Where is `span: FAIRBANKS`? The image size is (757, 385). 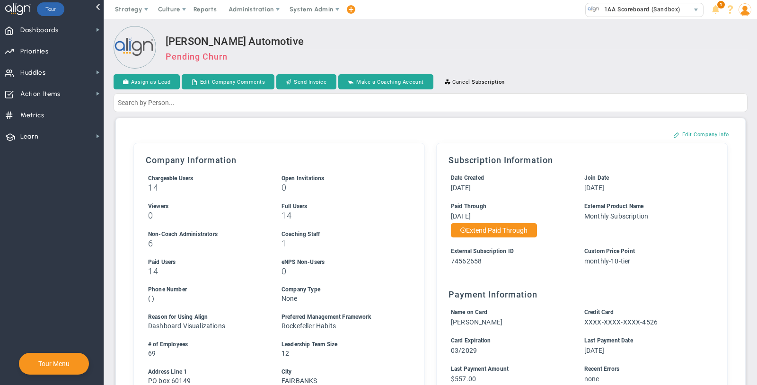
span: FAIRBANKS is located at coordinates (299, 381).